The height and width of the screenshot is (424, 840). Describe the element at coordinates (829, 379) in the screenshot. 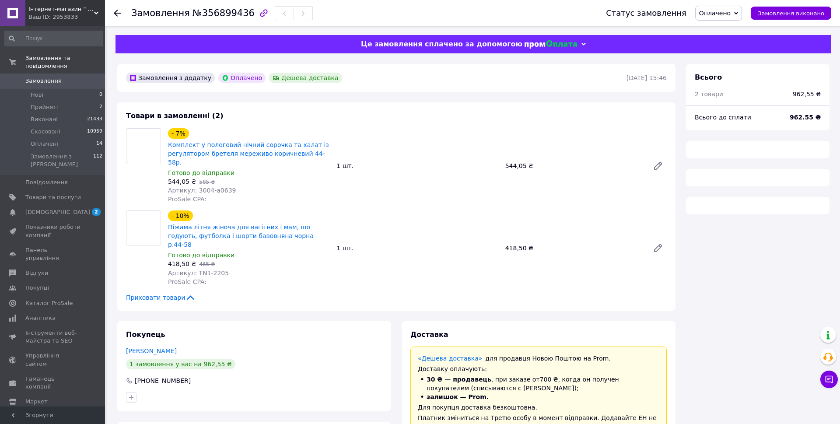

I see `button: Чат з покупцем` at that location.